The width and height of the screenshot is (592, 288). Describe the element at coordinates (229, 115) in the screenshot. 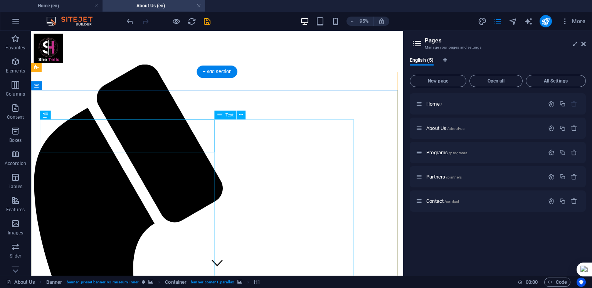

I see `span: Text` at that location.